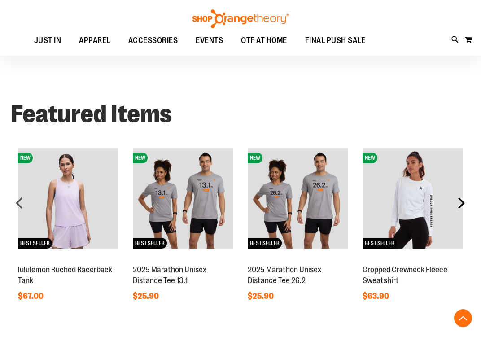  I want to click on a: APPAREL, so click(95, 41).